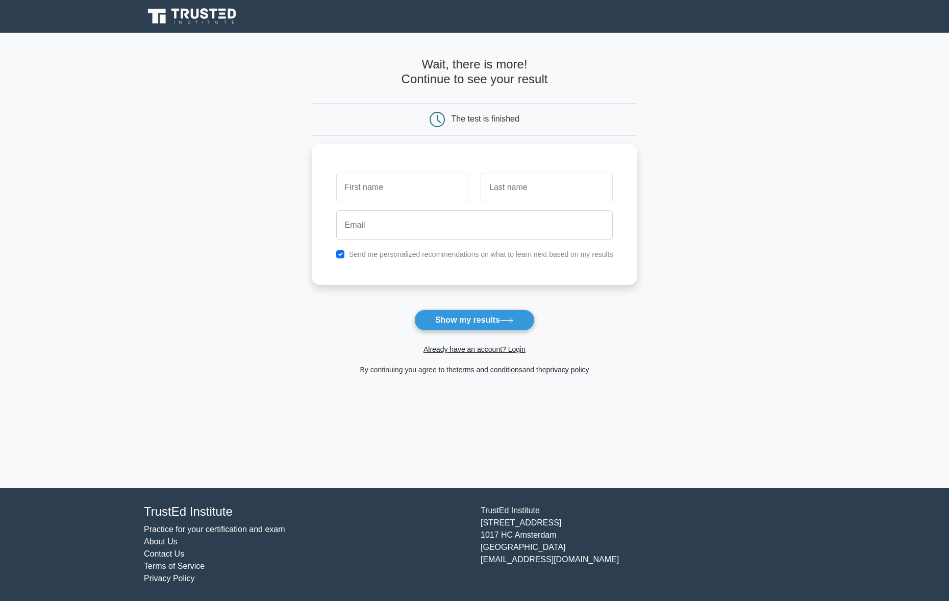 Image resolution: width=949 pixels, height=601 pixels. Describe the element at coordinates (475, 349) in the screenshot. I see `a: Already have an account? Login` at that location.